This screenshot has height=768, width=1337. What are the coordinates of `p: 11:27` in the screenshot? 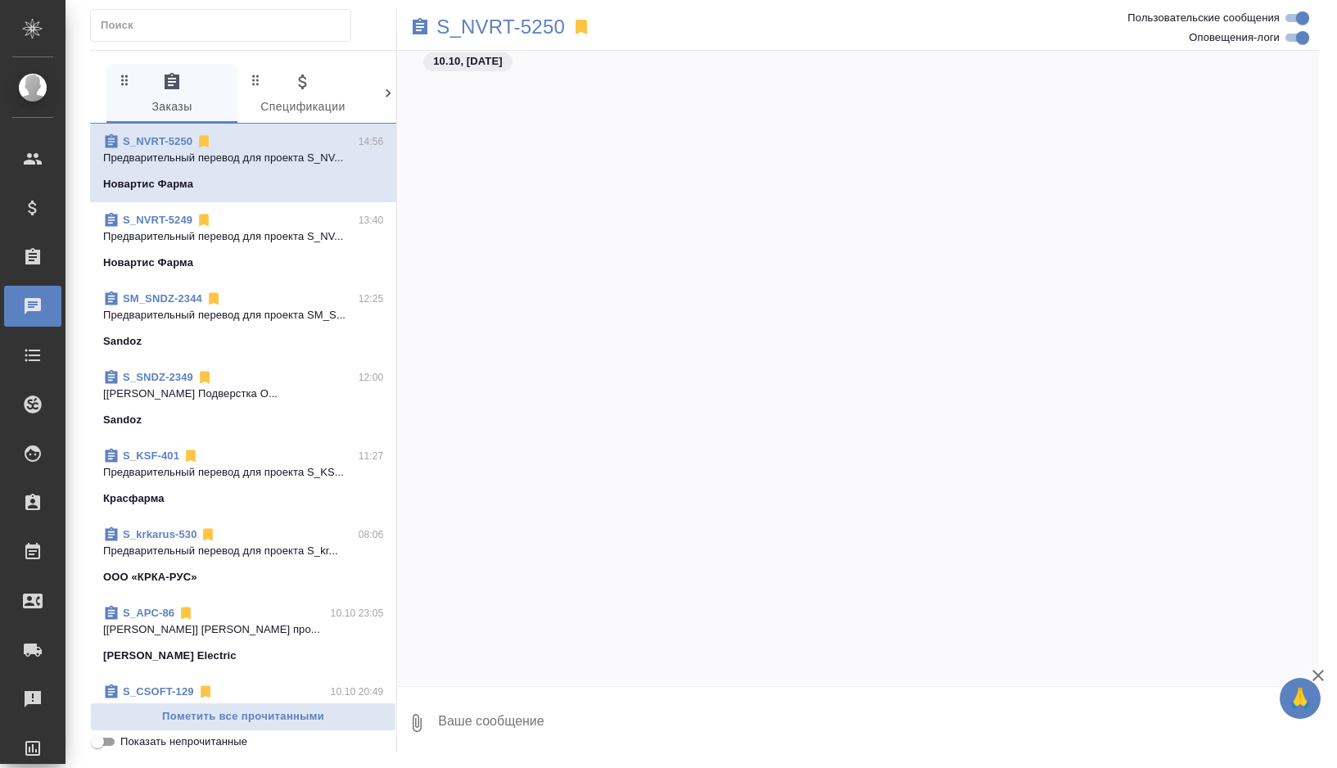 It's located at (371, 456).